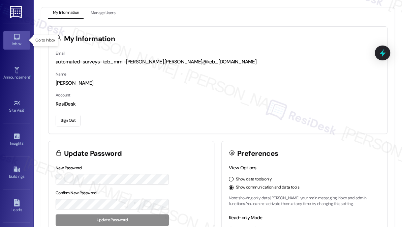  Describe the element at coordinates (17, 107) in the screenshot. I see `a: Site Visit •` at that location.